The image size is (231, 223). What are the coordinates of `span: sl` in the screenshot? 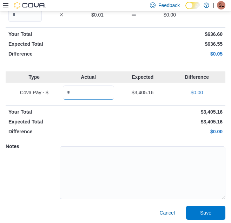 It's located at (221, 5).